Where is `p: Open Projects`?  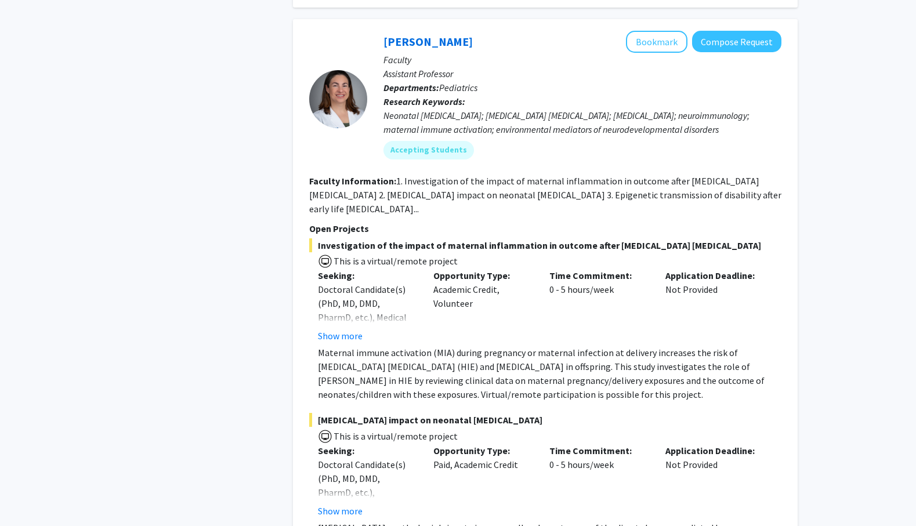
p: Open Projects is located at coordinates (545, 228).